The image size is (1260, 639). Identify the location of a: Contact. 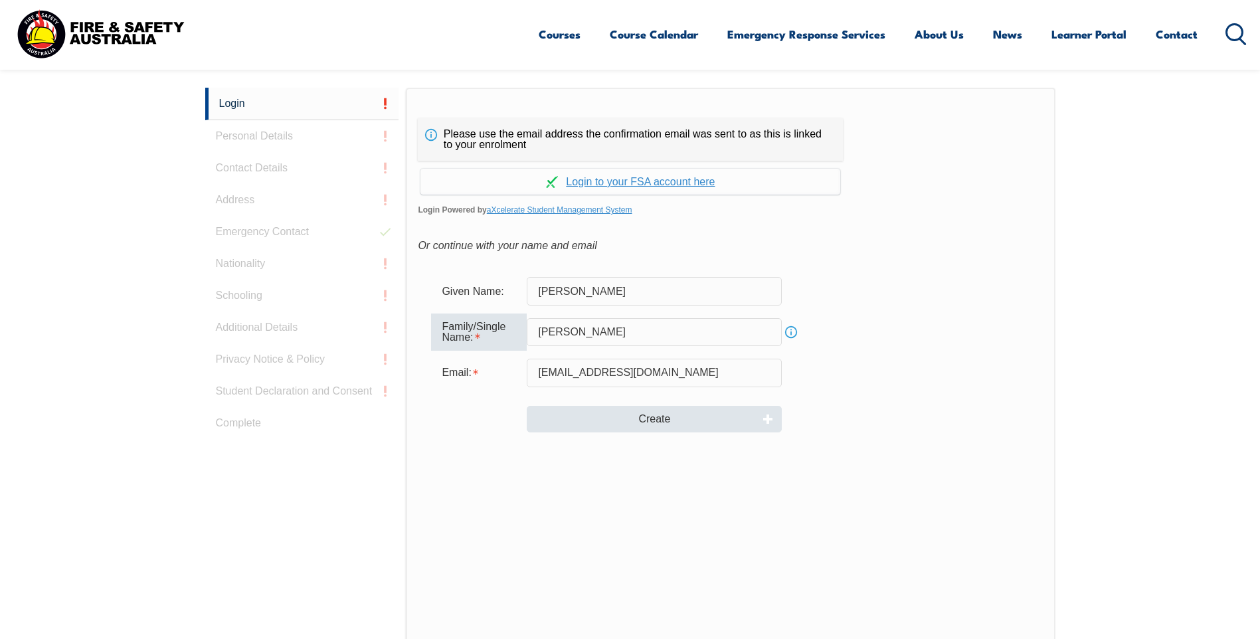
(1177, 34).